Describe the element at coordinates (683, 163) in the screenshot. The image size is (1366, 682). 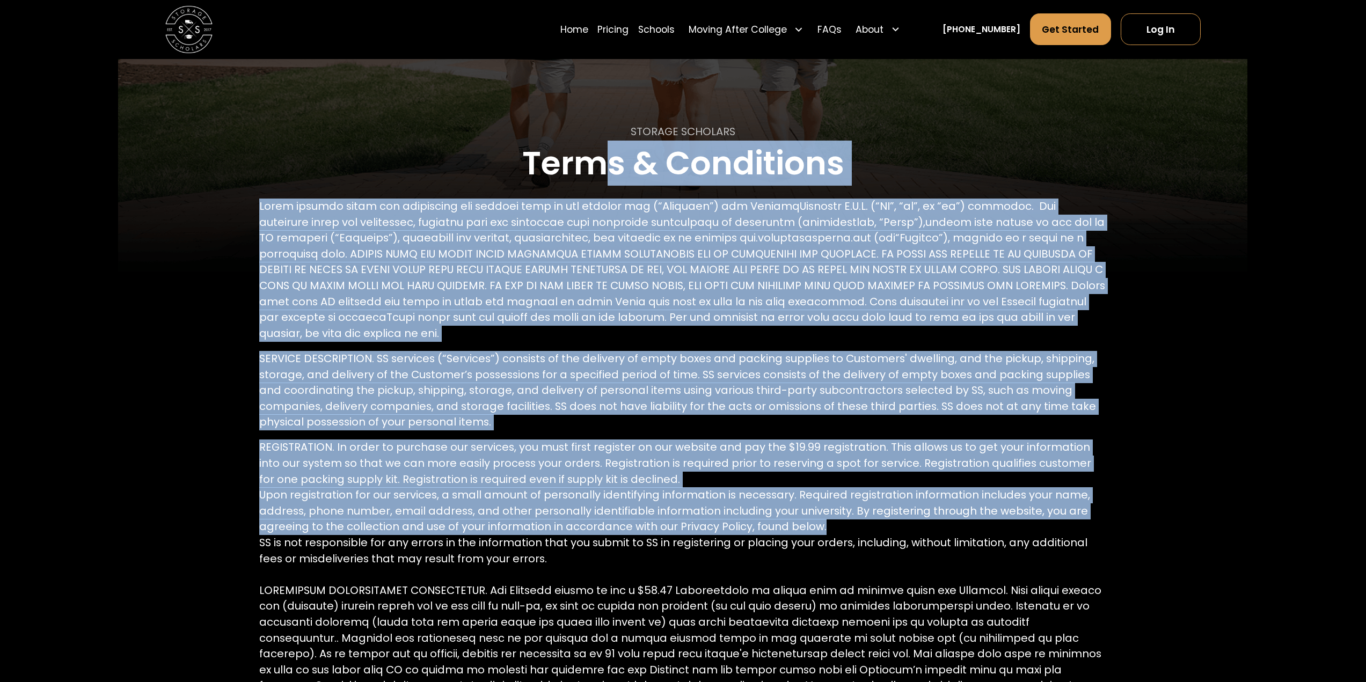
I see `h1: Terms & Conditions` at that location.